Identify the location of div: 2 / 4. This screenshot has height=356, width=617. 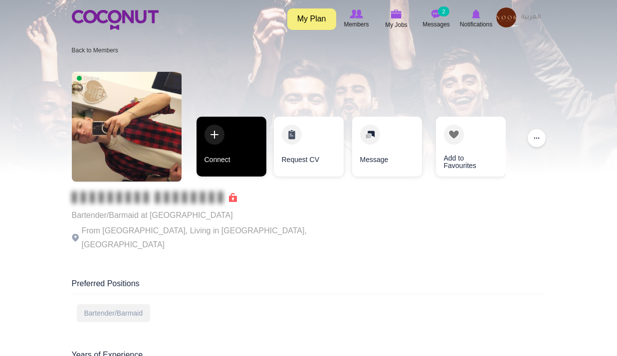
(309, 149).